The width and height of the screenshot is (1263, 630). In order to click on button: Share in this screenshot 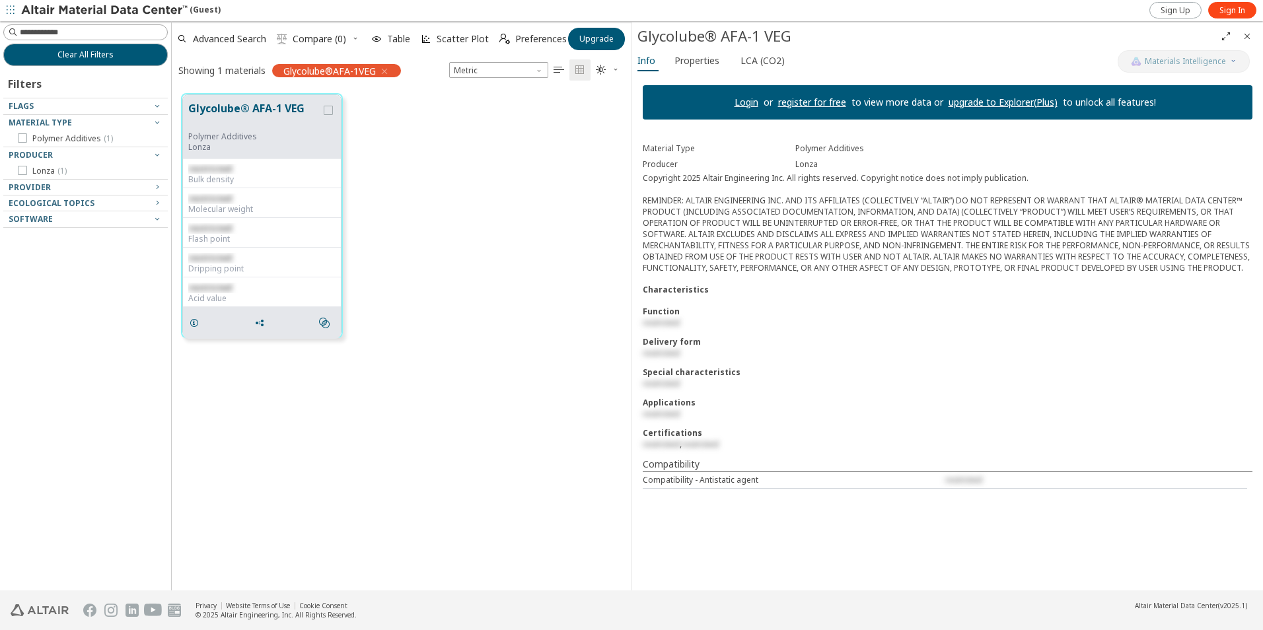, I will do `click(262, 323)`.